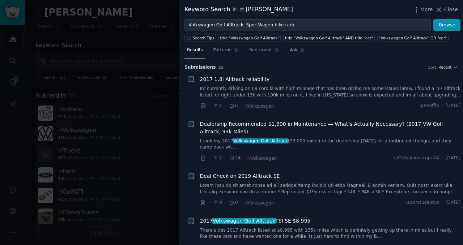  I want to click on a: Patterns, so click(226, 52).